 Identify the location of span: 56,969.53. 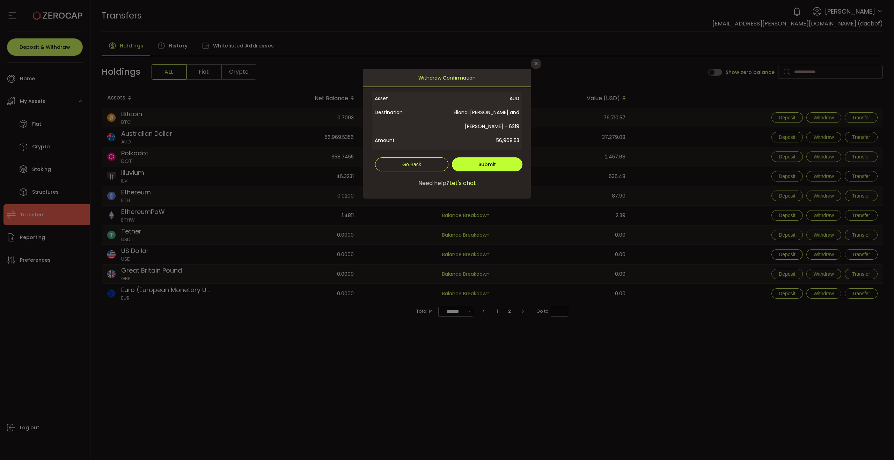
(469, 140).